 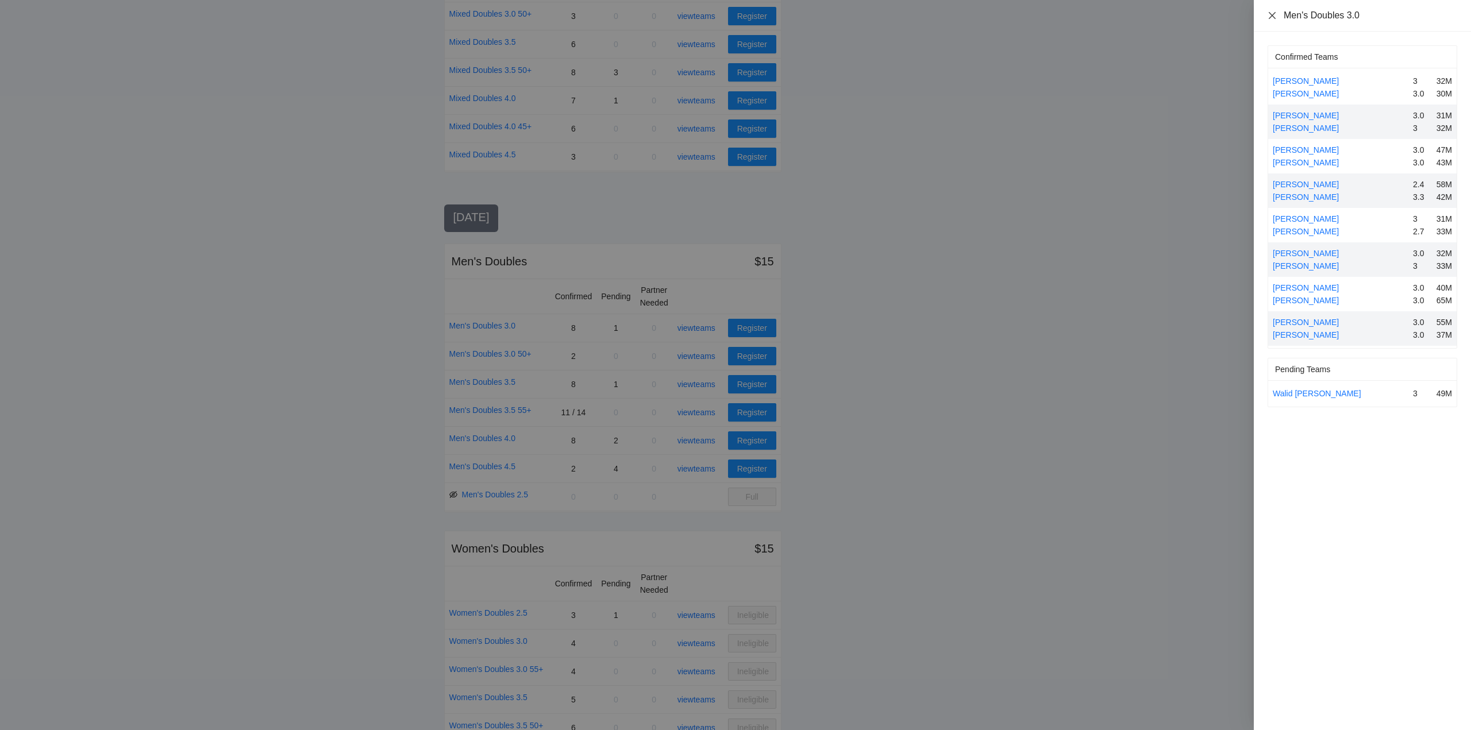 I want to click on span: close, so click(x=1272, y=16).